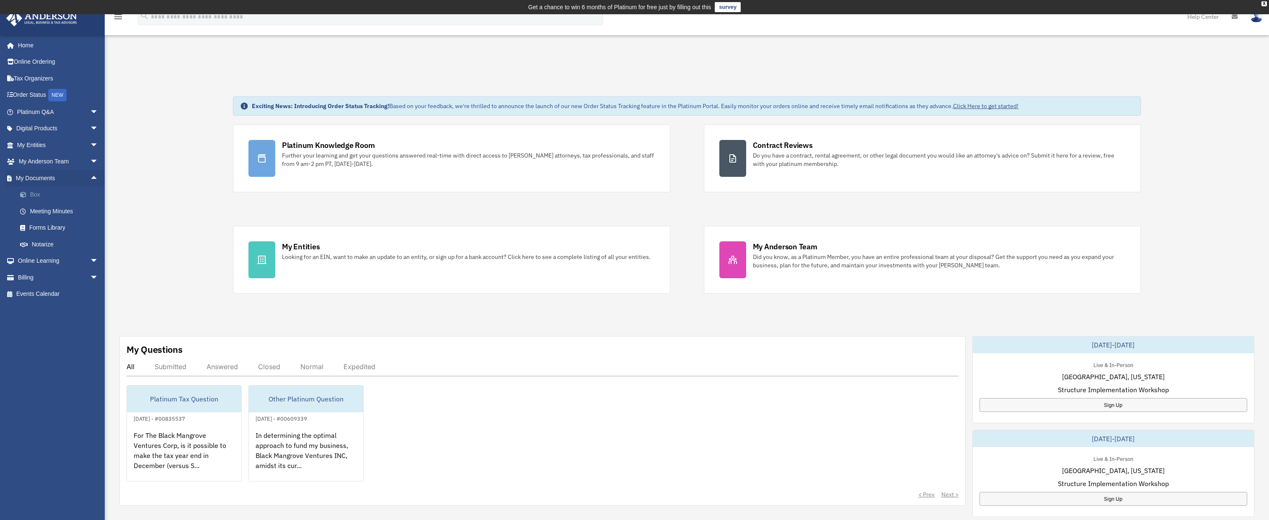 The image size is (1269, 520). What do you see at coordinates (359, 367) in the screenshot?
I see `div: Expedited` at bounding box center [359, 367].